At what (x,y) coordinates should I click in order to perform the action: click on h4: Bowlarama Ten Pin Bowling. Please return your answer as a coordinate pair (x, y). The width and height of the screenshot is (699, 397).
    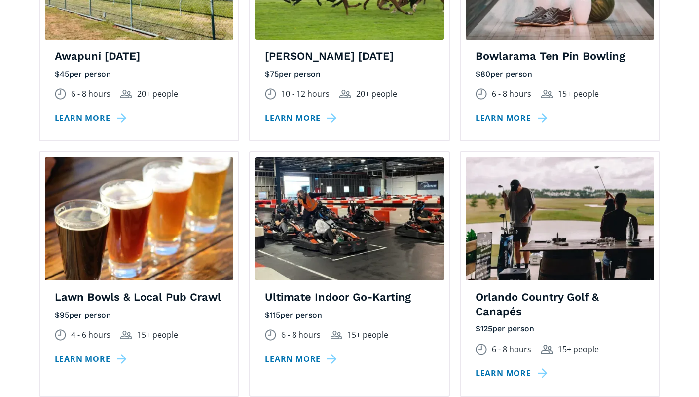
    Looking at the image, I should click on (560, 56).